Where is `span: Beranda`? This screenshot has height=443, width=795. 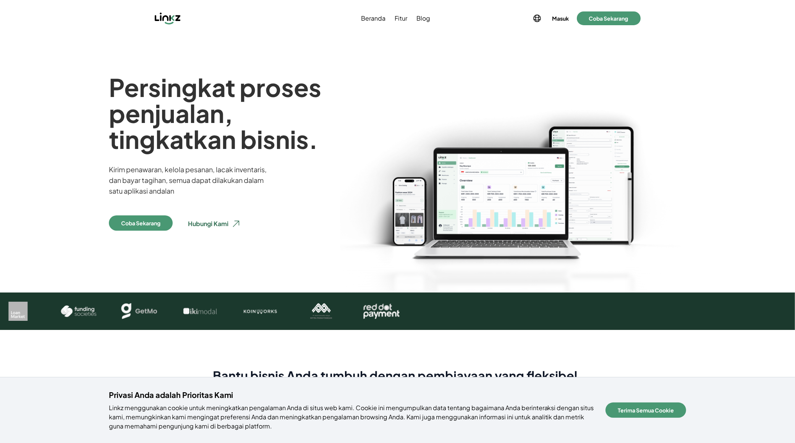 span: Beranda is located at coordinates (374, 18).